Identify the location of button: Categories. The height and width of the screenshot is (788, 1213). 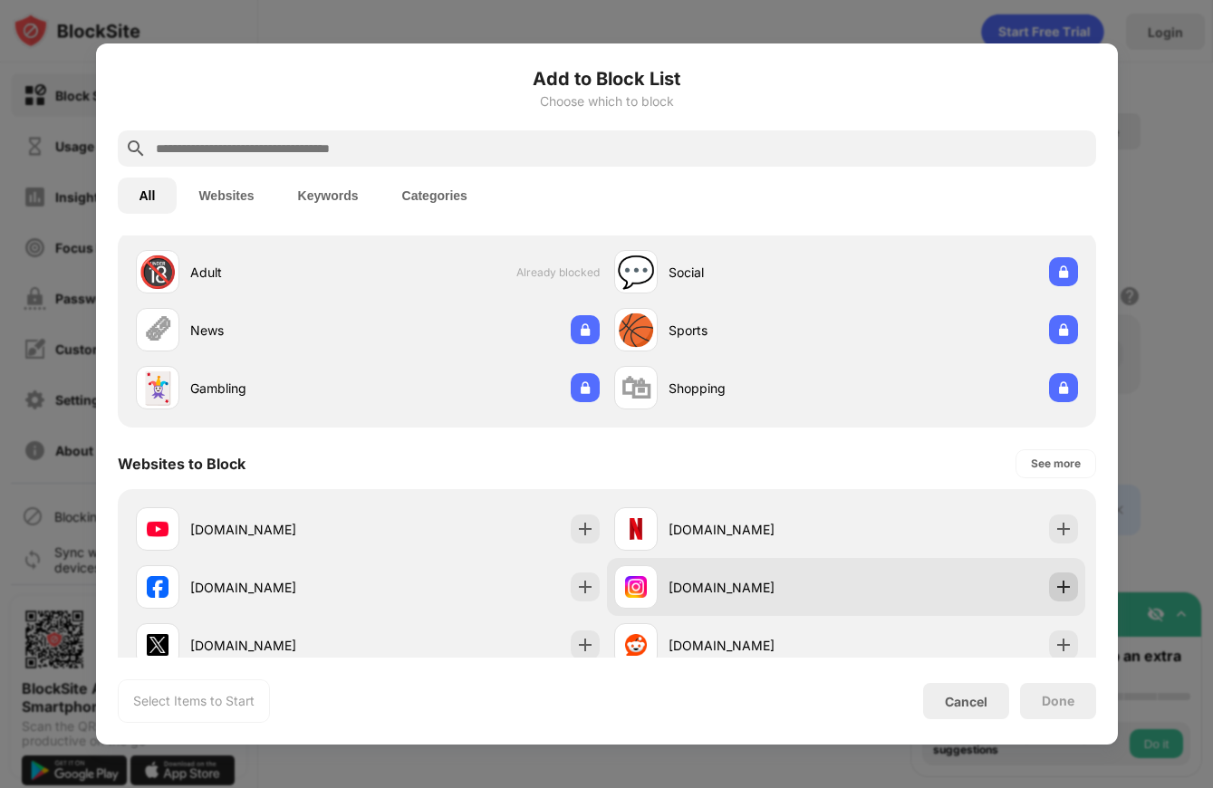
(435, 196).